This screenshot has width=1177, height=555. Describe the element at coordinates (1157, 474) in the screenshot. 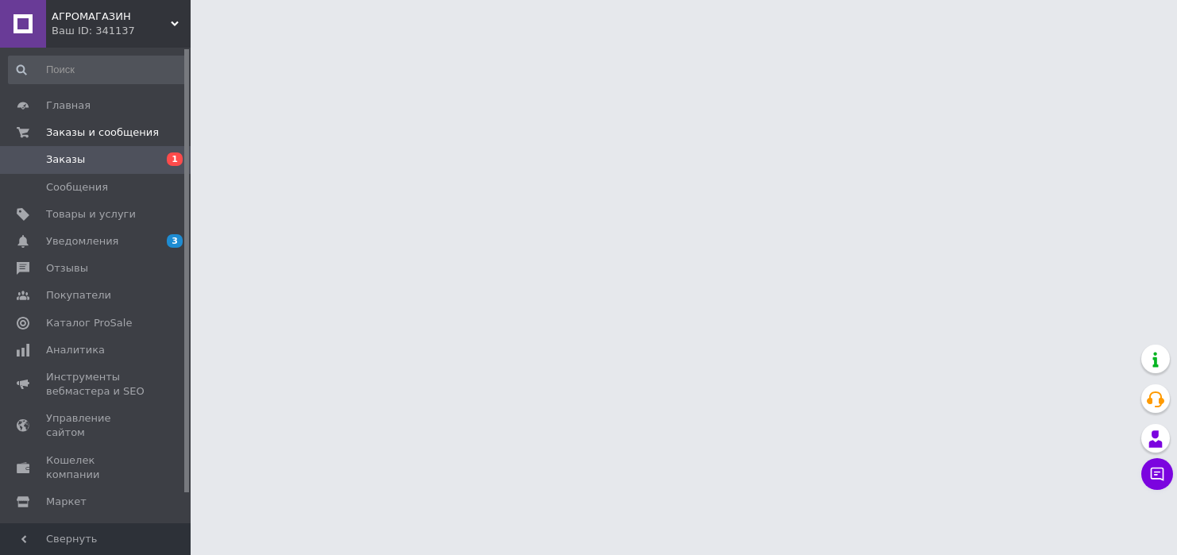

I see `button: Чат с покупателем` at that location.